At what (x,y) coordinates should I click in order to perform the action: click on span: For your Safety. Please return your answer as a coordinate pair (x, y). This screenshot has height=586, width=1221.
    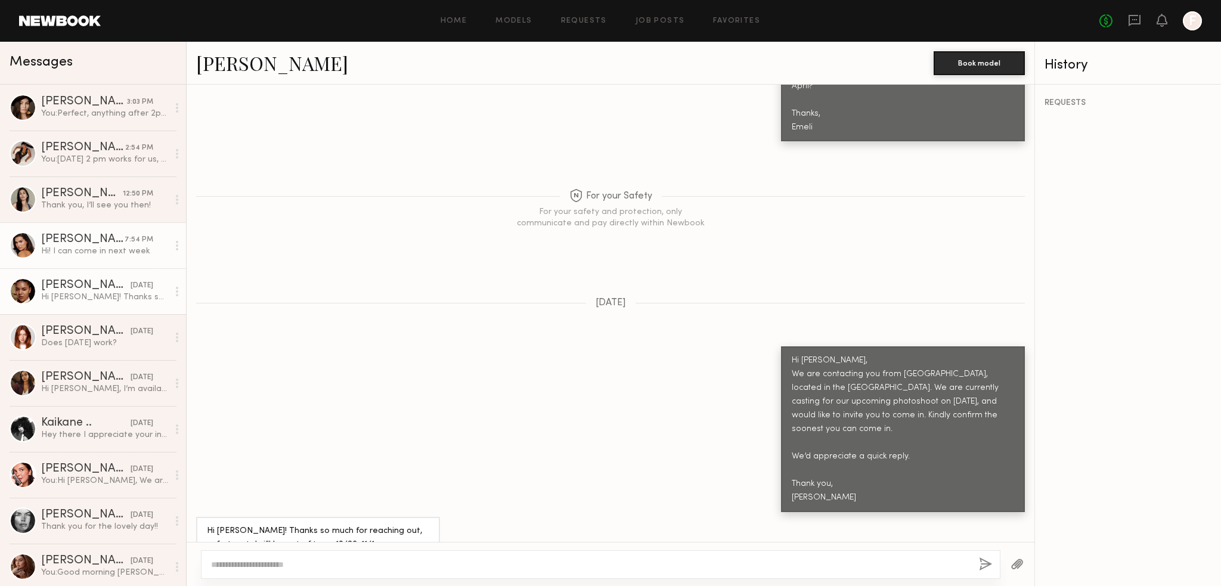
    Looking at the image, I should click on (610, 196).